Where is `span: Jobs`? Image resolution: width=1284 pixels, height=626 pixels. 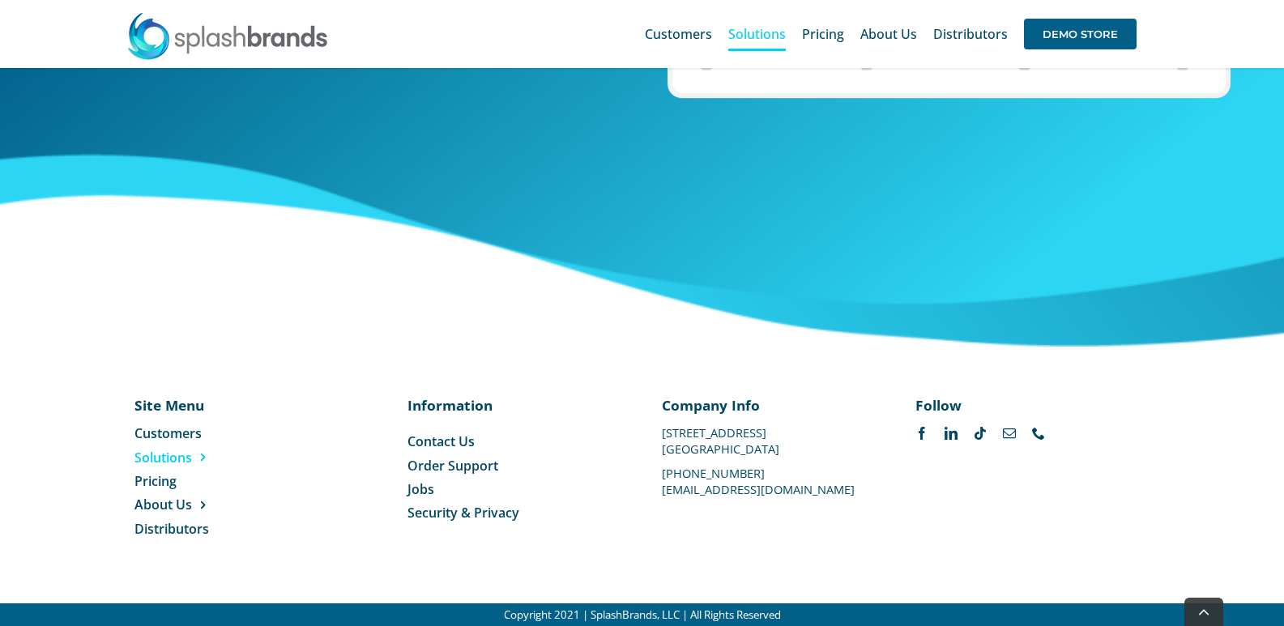
span: Jobs is located at coordinates (421, 489).